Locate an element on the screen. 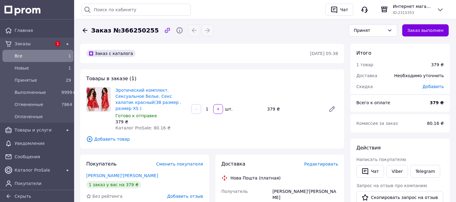  span: Сменить покупателя is located at coordinates (180, 164).